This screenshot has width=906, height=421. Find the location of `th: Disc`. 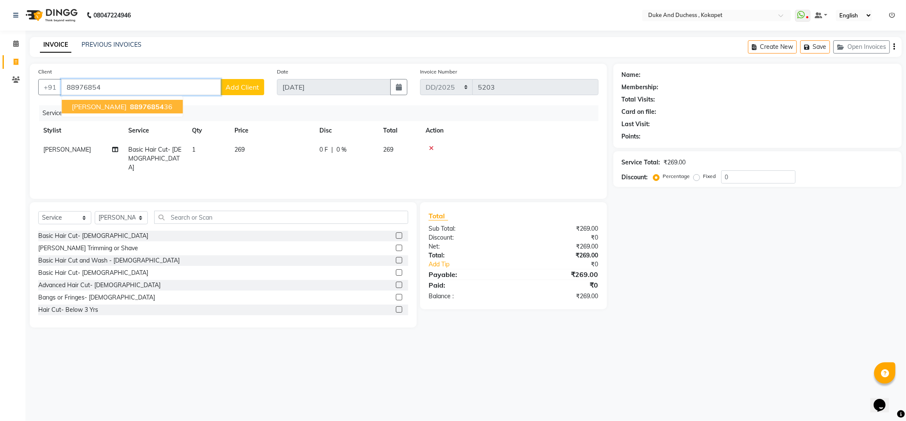

th: Disc is located at coordinates (346, 130).